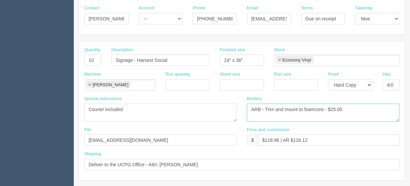 The height and width of the screenshot is (186, 410). Describe the element at coordinates (386, 74) in the screenshot. I see `label: Inks` at that location.